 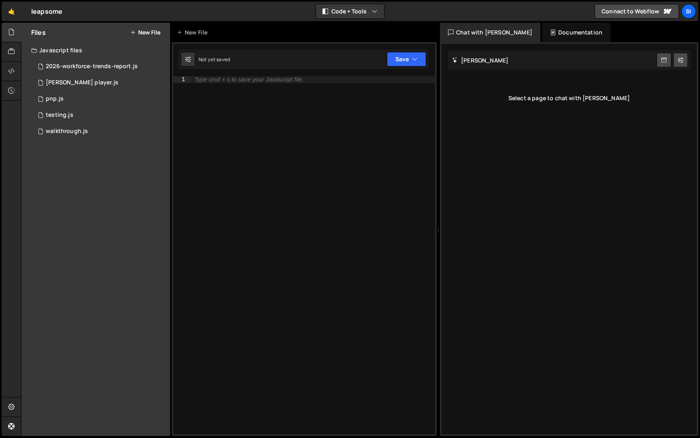 I want to click on button: New File, so click(x=145, y=32).